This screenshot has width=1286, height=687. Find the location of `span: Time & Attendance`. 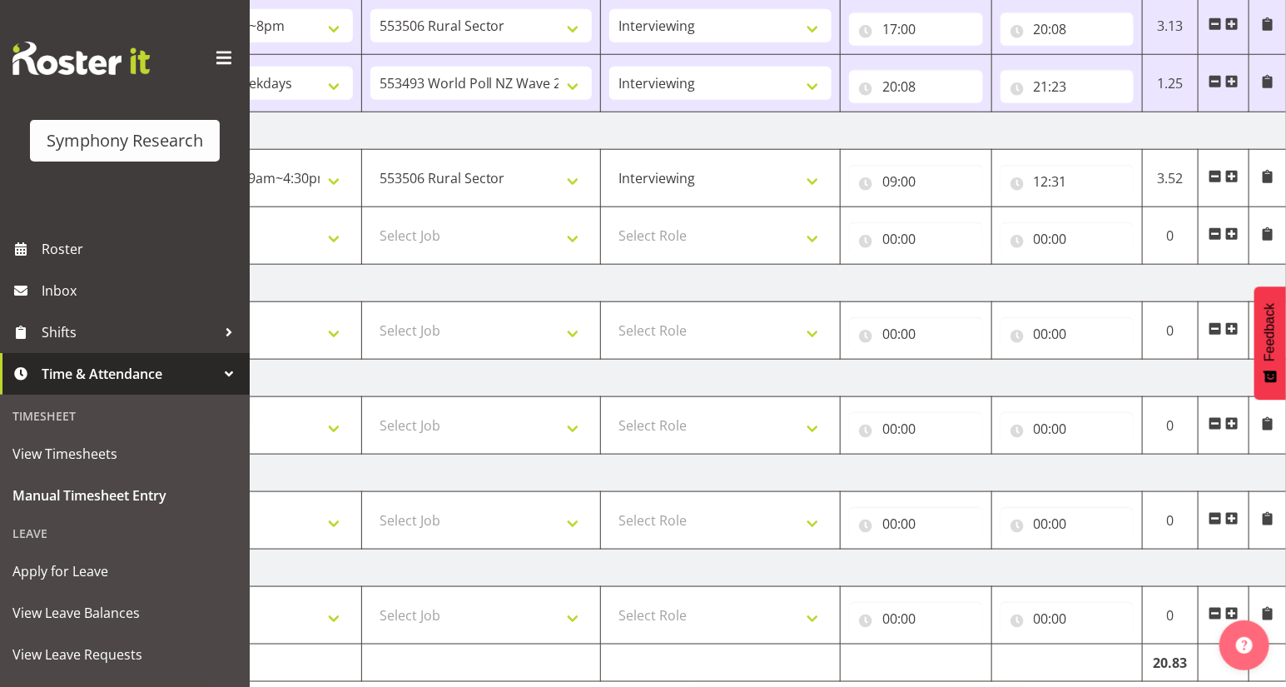

span: Time & Attendance is located at coordinates (129, 374).